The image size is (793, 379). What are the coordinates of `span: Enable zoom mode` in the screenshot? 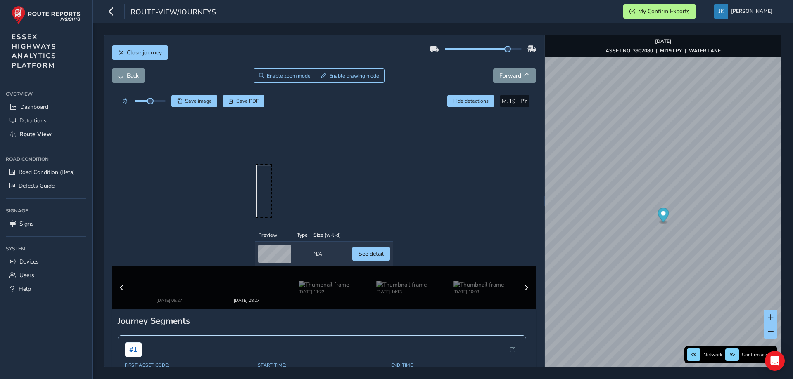 It's located at (289, 76).